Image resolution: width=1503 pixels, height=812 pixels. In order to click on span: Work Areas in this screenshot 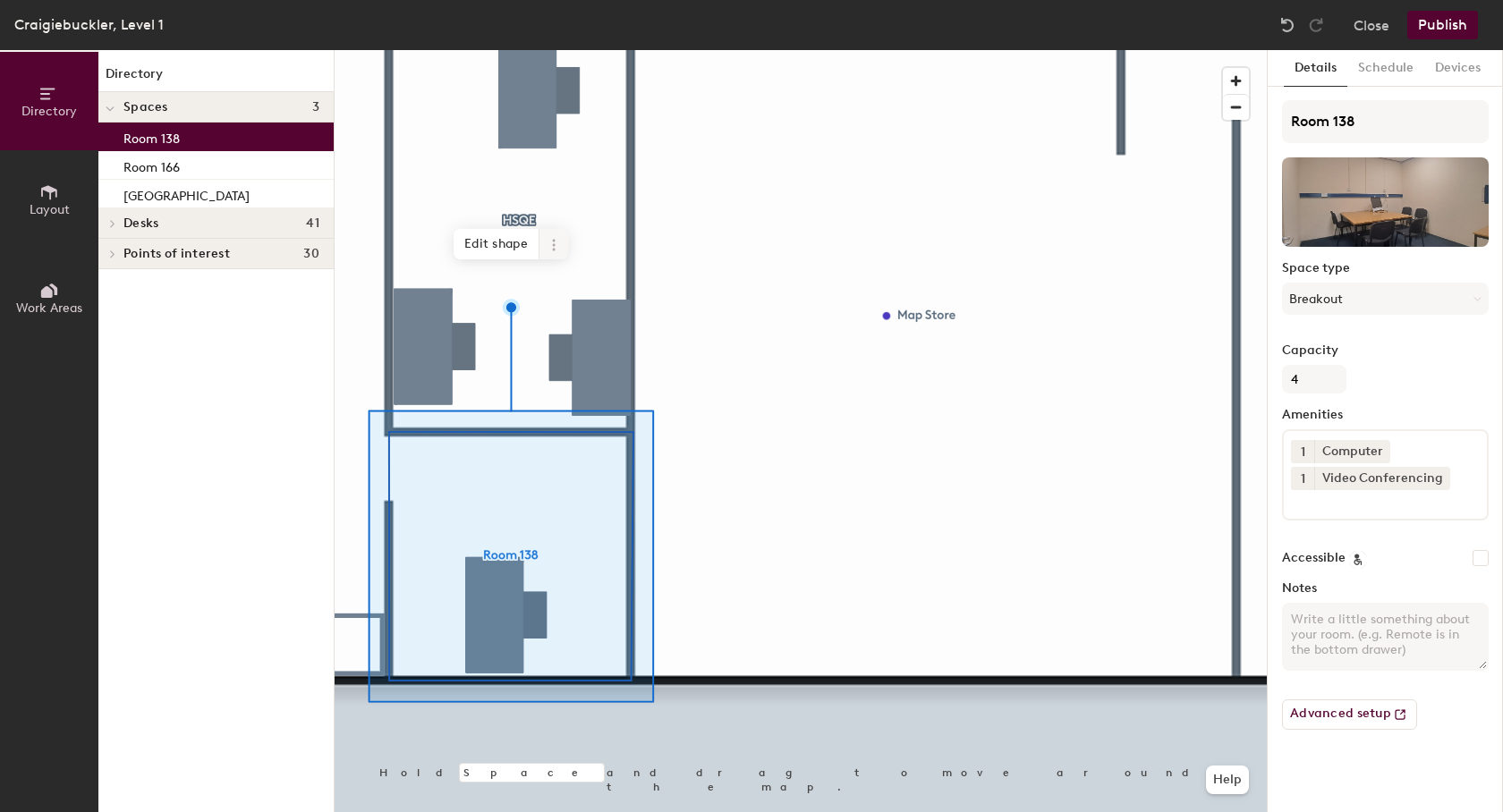, I will do `click(49, 308)`.